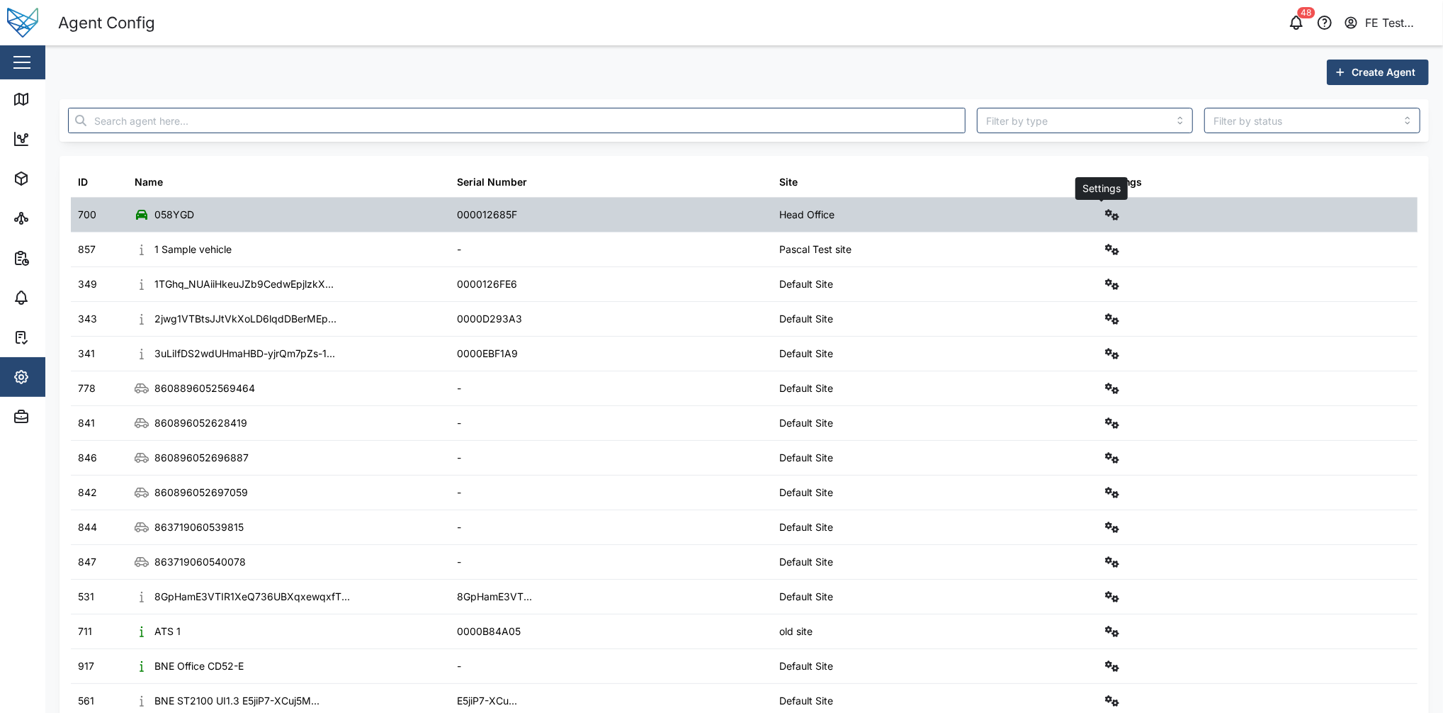 This screenshot has height=713, width=1443. What do you see at coordinates (789, 182) in the screenshot?
I see `div: Site` at bounding box center [789, 182].